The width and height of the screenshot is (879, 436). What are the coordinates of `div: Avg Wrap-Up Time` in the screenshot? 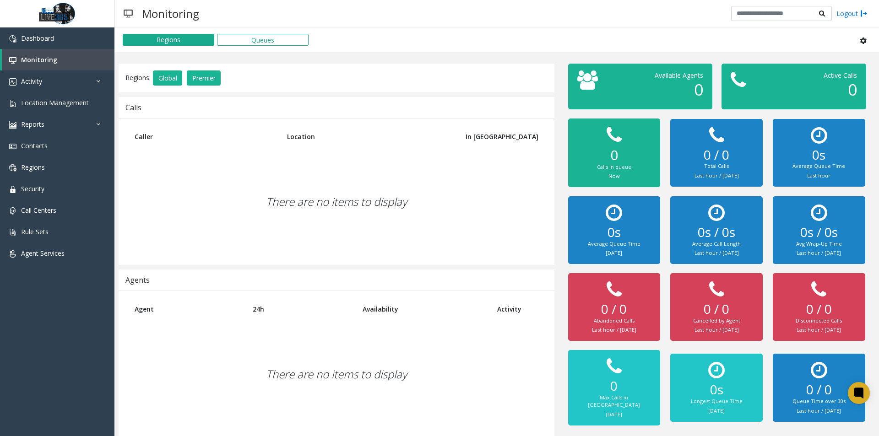 It's located at (819, 244).